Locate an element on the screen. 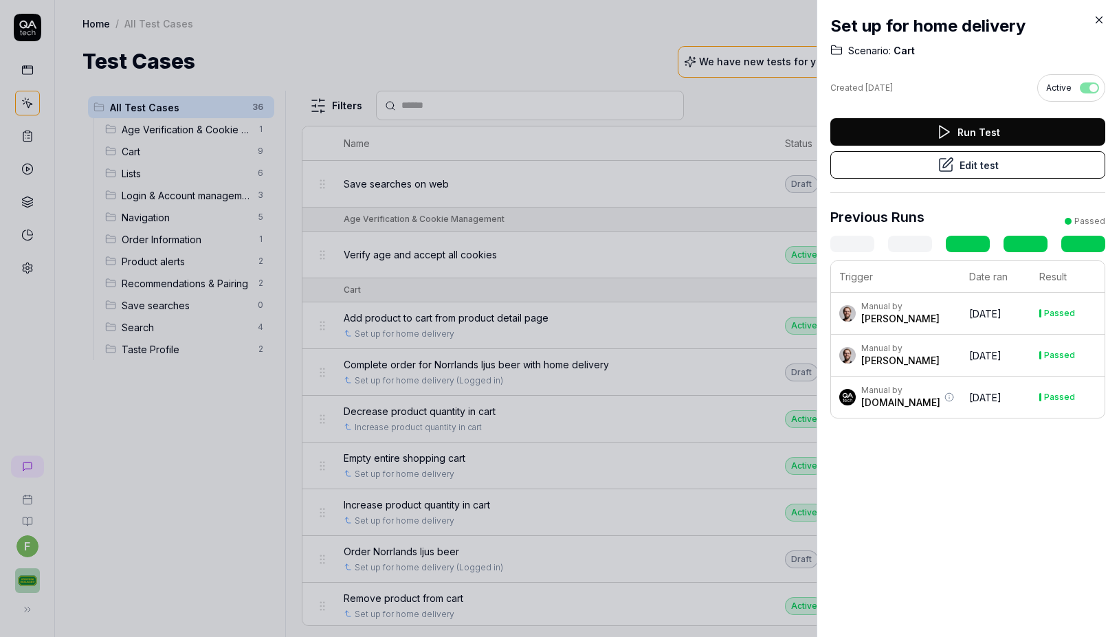 Image resolution: width=1119 pixels, height=637 pixels. button: Edit test is located at coordinates (968, 165).